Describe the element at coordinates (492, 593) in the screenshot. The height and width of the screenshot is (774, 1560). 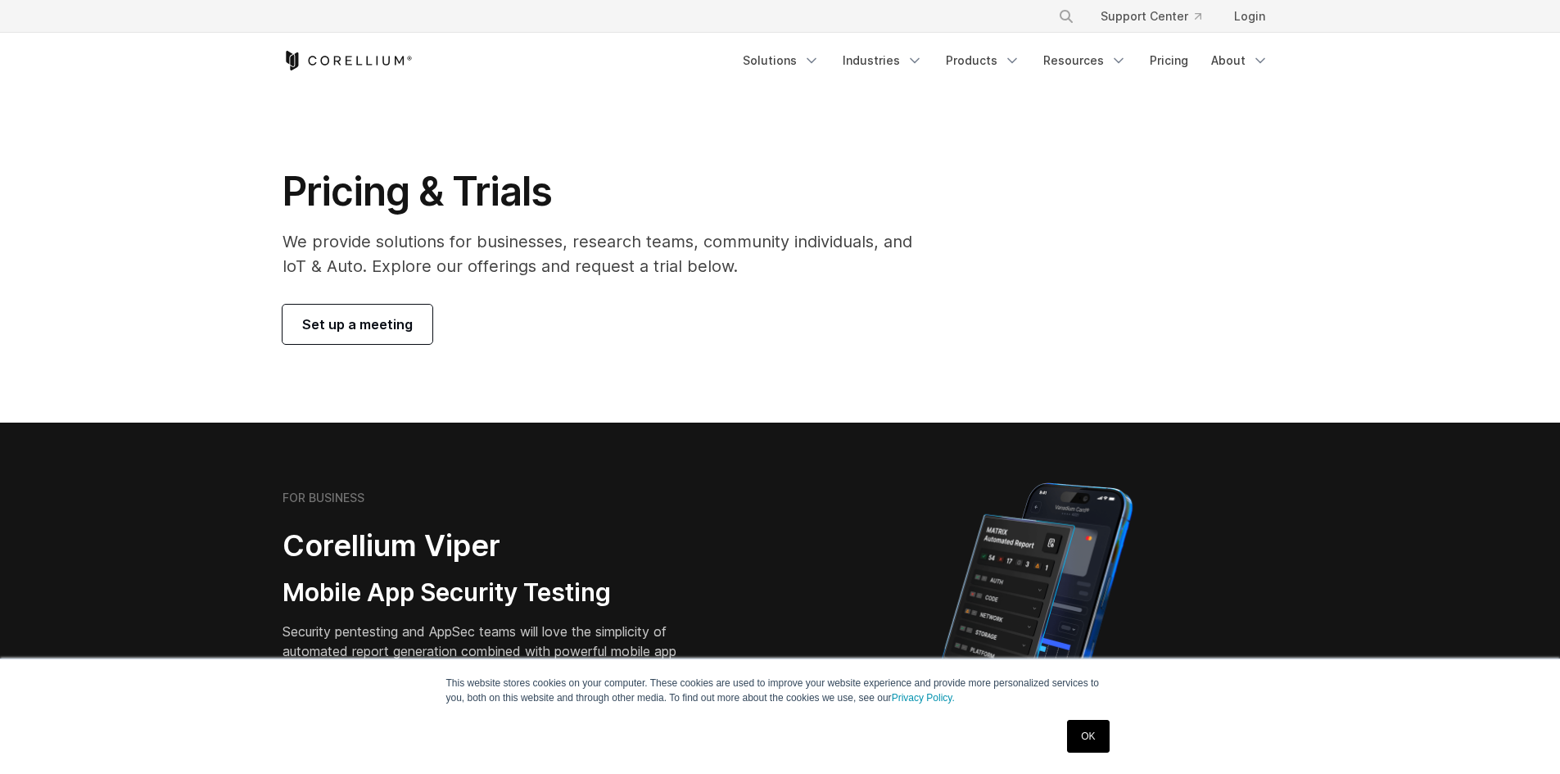
I see `h3: Mobile App Security Testing` at that location.